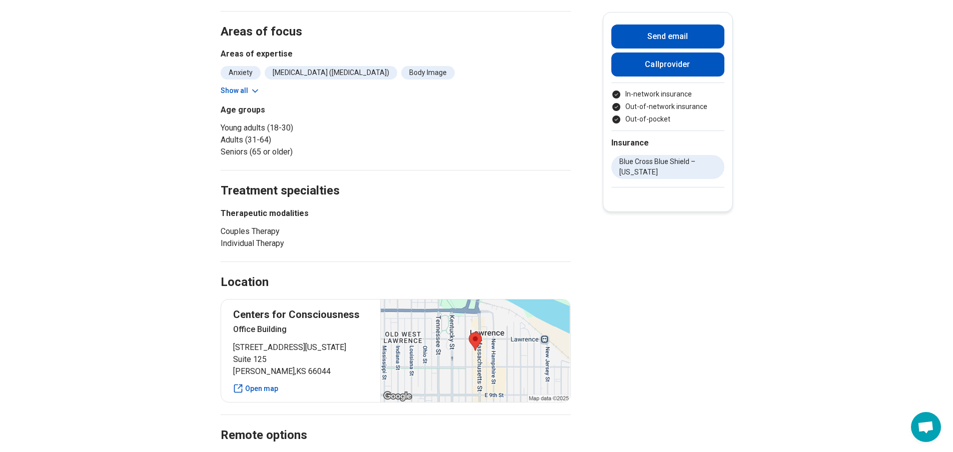 This screenshot has height=452, width=953. What do you see at coordinates (668, 119) in the screenshot?
I see `li: Out-of-pocket` at bounding box center [668, 119].